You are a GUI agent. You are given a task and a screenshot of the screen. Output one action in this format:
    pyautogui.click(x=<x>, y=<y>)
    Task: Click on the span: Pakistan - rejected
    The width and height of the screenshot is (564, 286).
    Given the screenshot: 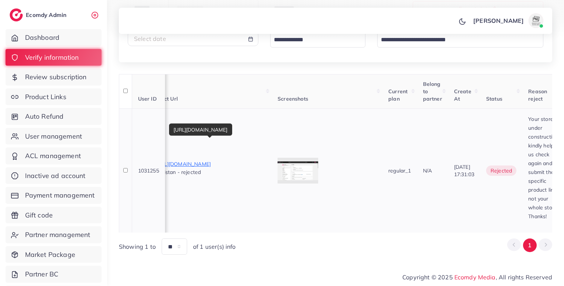 What is the action you would take?
    pyautogui.click(x=178, y=172)
    